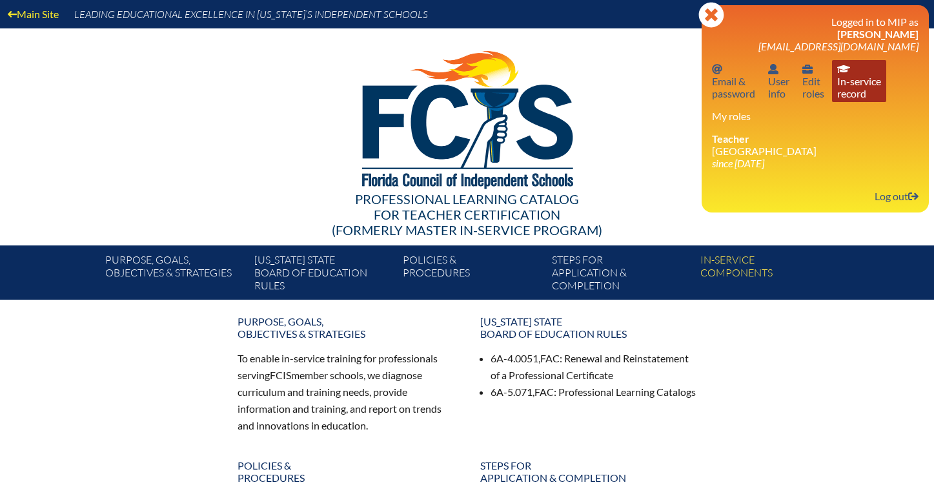 This screenshot has width=934, height=487. Describe the element at coordinates (472, 275) in the screenshot. I see `a: Policies &Procedures` at that location.